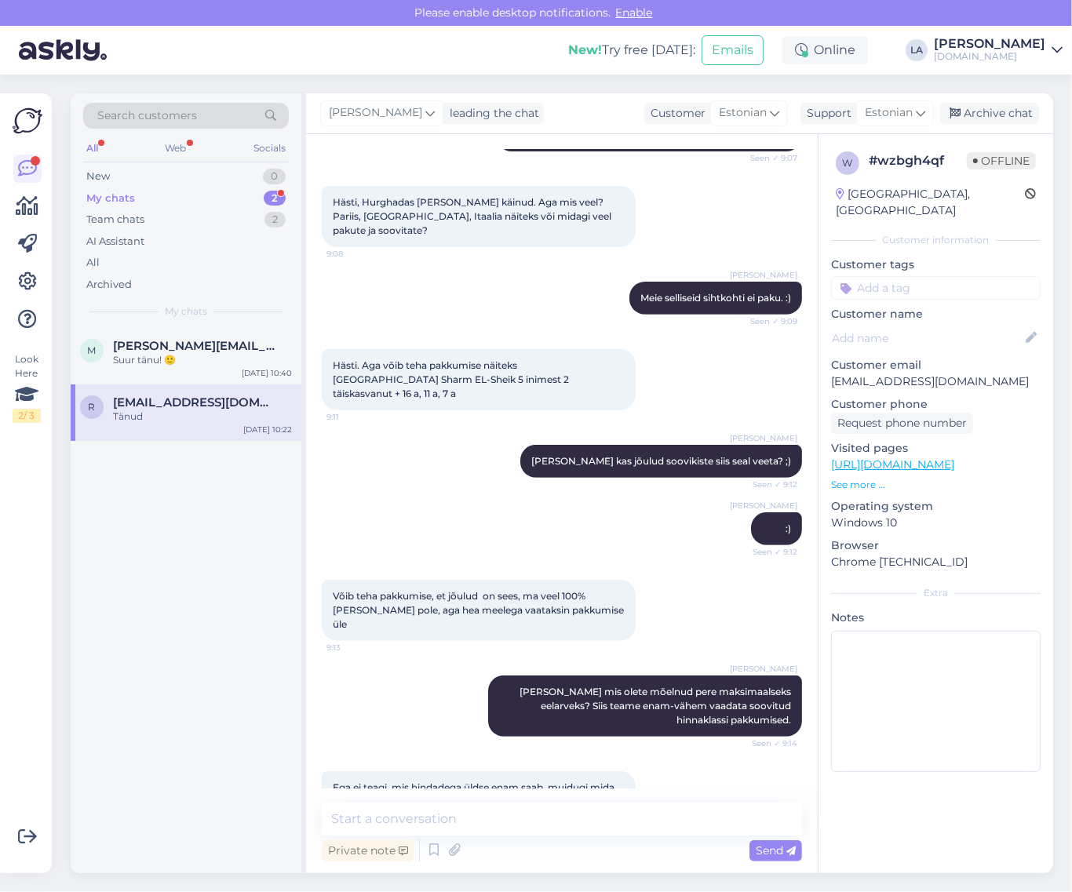  What do you see at coordinates (147, 115) in the screenshot?
I see `span: Search customers` at bounding box center [147, 115].